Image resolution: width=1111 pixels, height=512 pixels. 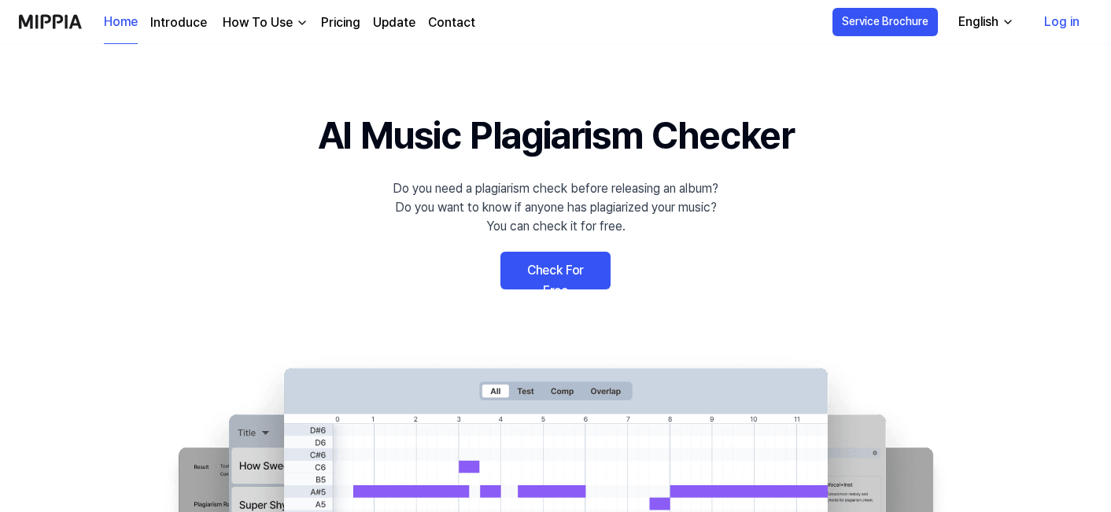 What do you see at coordinates (556, 135) in the screenshot?
I see `h1: AI Music Plagiarism Checker` at bounding box center [556, 135].